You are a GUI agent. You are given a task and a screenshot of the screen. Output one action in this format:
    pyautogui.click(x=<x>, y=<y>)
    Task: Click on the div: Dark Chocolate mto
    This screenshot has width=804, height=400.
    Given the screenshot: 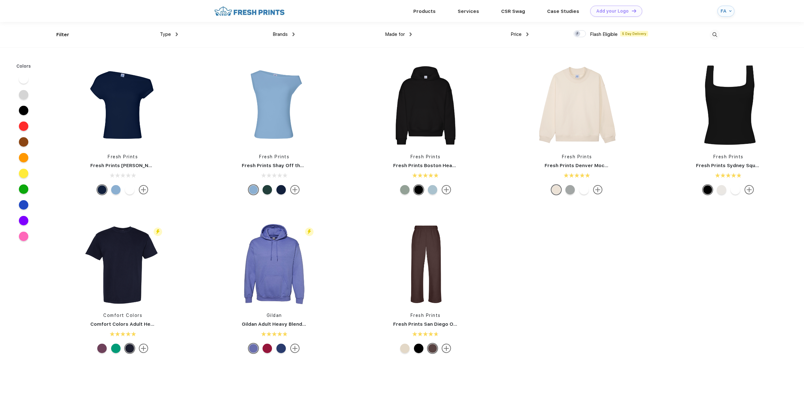 What is the action you would take?
    pyautogui.click(x=433, y=348)
    